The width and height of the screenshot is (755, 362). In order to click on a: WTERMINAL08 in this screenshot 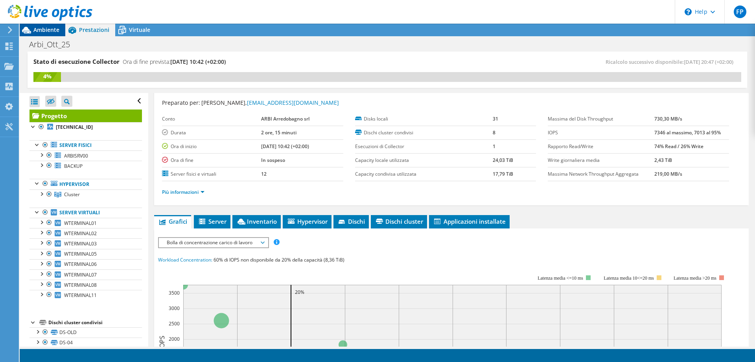, I will do `click(86, 284)`.